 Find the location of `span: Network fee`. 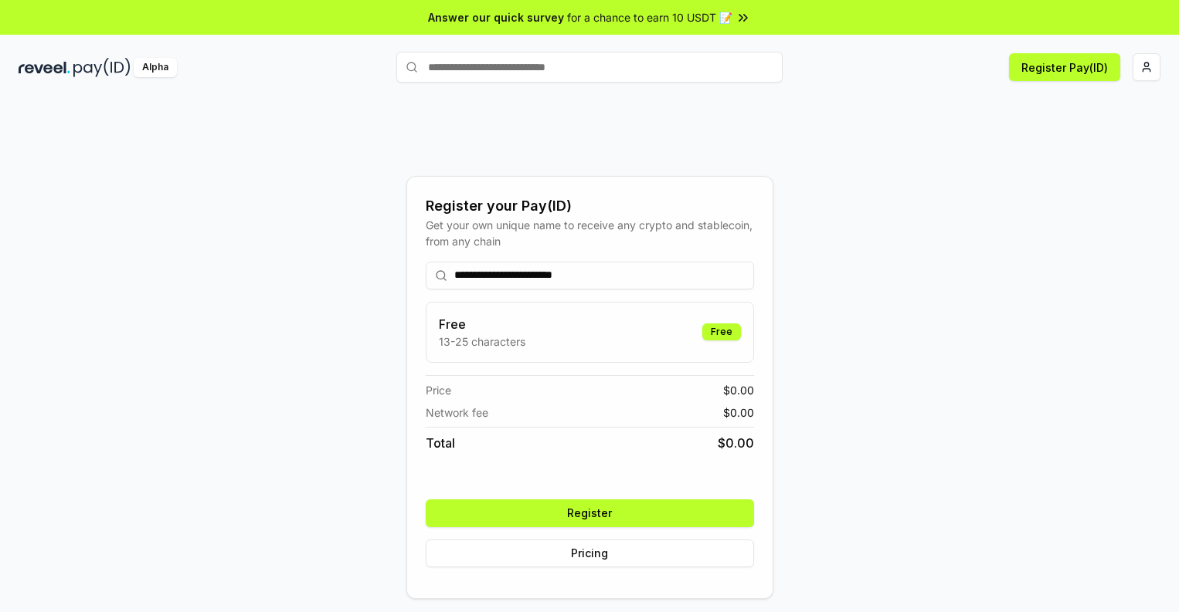

span: Network fee is located at coordinates (456, 412).